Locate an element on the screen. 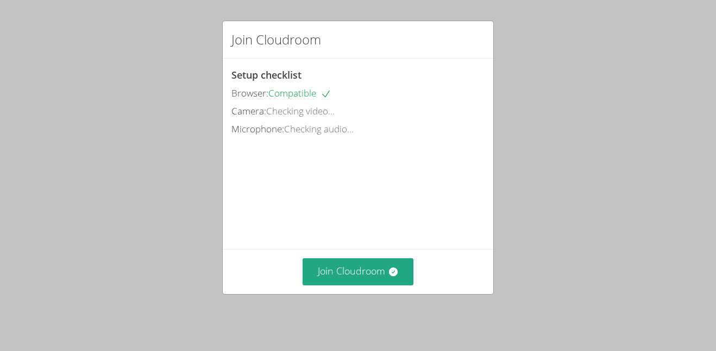 Image resolution: width=716 pixels, height=351 pixels. button: Join Cloudroom is located at coordinates (358, 272).